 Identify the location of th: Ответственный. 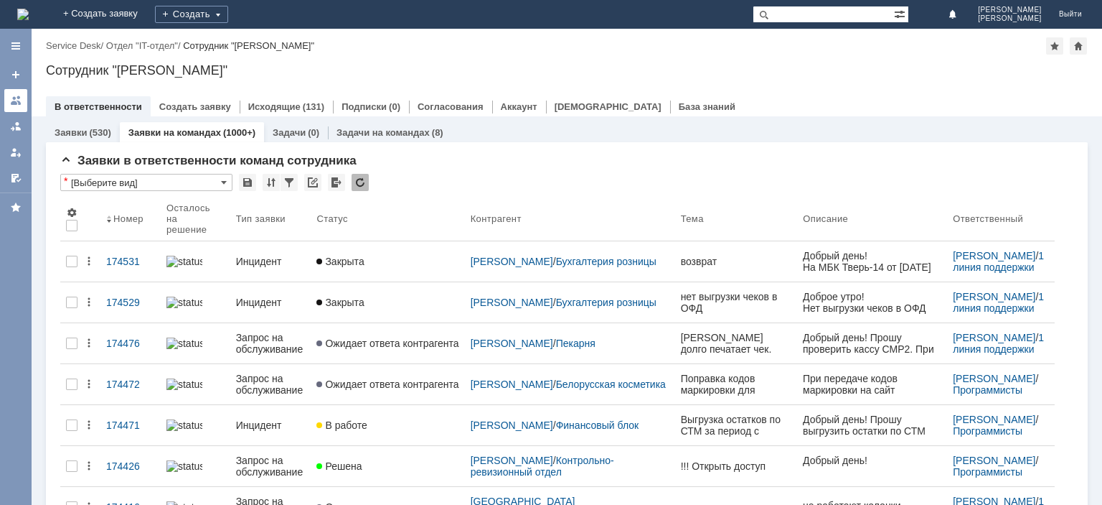
(1001, 219).